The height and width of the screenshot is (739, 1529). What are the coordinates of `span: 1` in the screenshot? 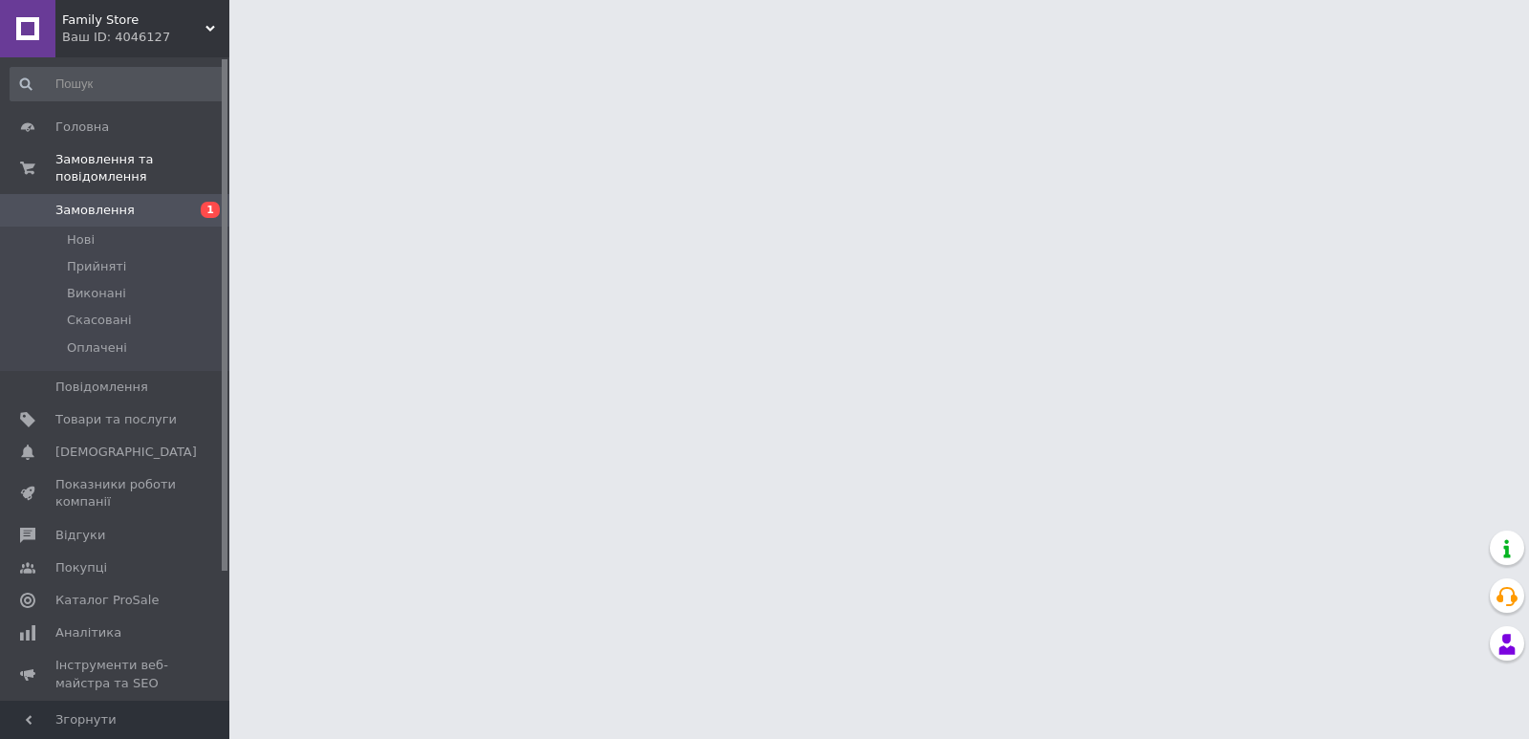 It's located at (210, 209).